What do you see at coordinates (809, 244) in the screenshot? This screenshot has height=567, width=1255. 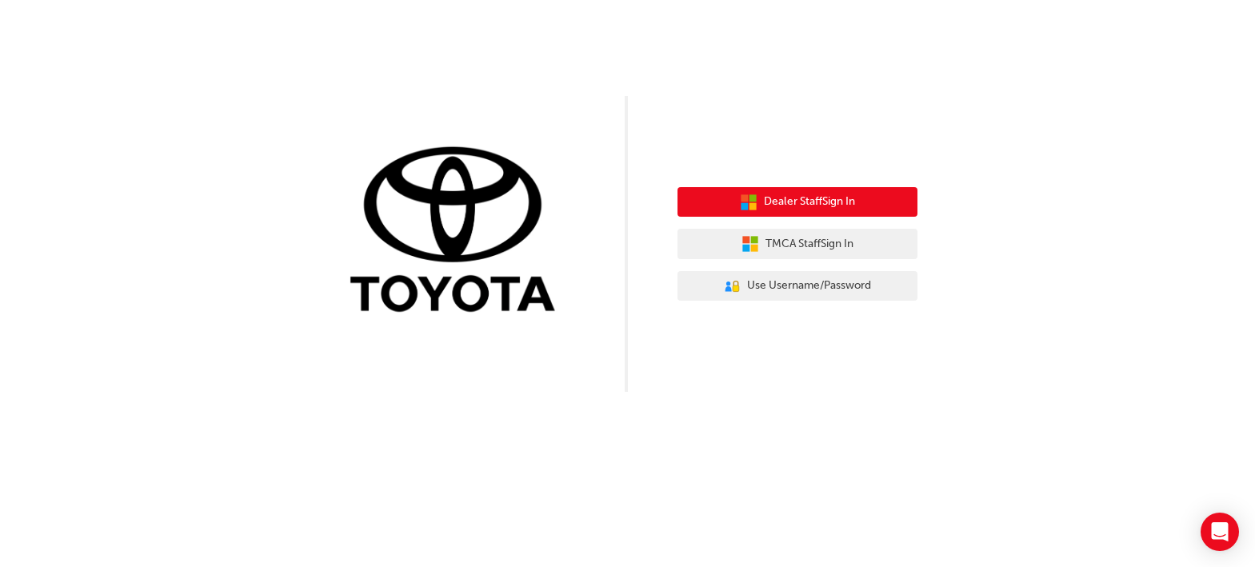 I see `span: TMCA Staff Sign In` at bounding box center [809, 244].